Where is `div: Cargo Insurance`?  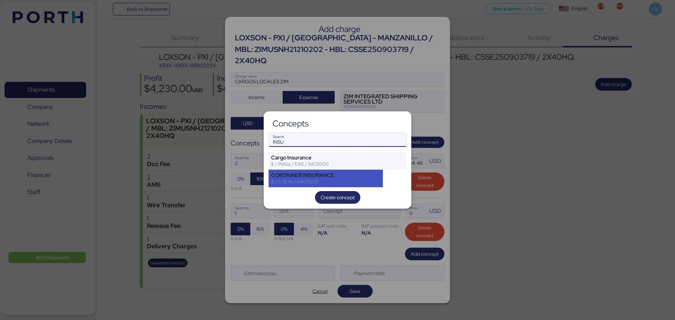 div: Cargo Insurance is located at coordinates (325, 158).